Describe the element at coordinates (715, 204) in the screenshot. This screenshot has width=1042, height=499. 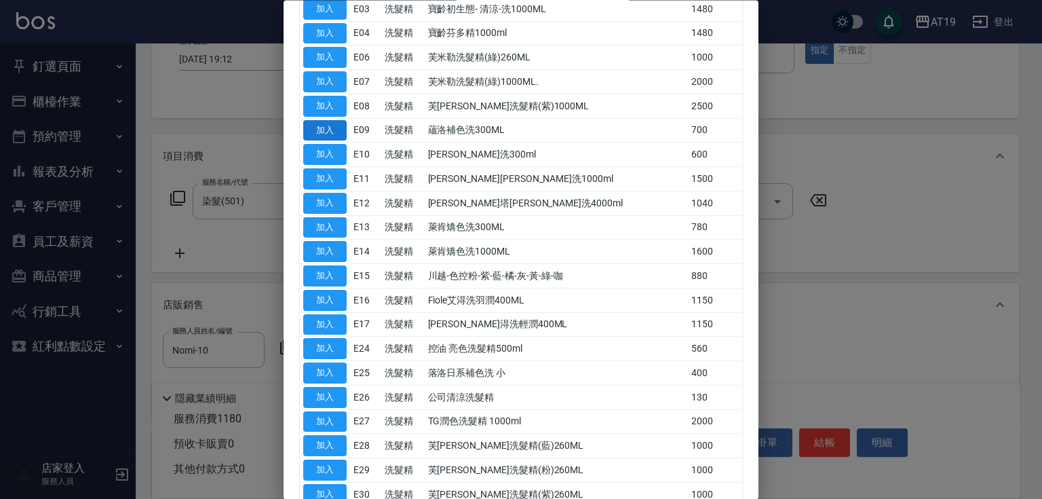
I see `td: 1040` at that location.